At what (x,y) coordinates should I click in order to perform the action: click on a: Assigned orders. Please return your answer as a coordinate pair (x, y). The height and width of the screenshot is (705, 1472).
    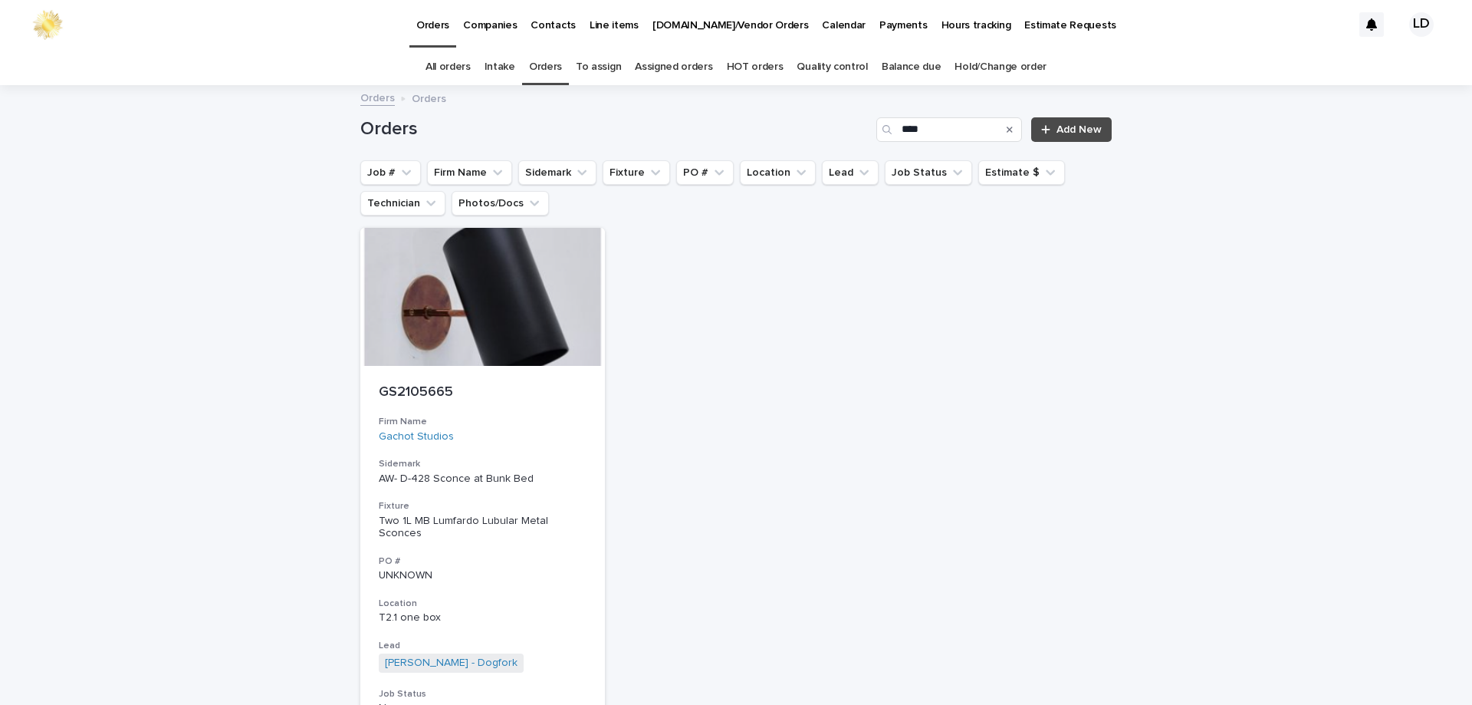
    Looking at the image, I should click on (673, 67).